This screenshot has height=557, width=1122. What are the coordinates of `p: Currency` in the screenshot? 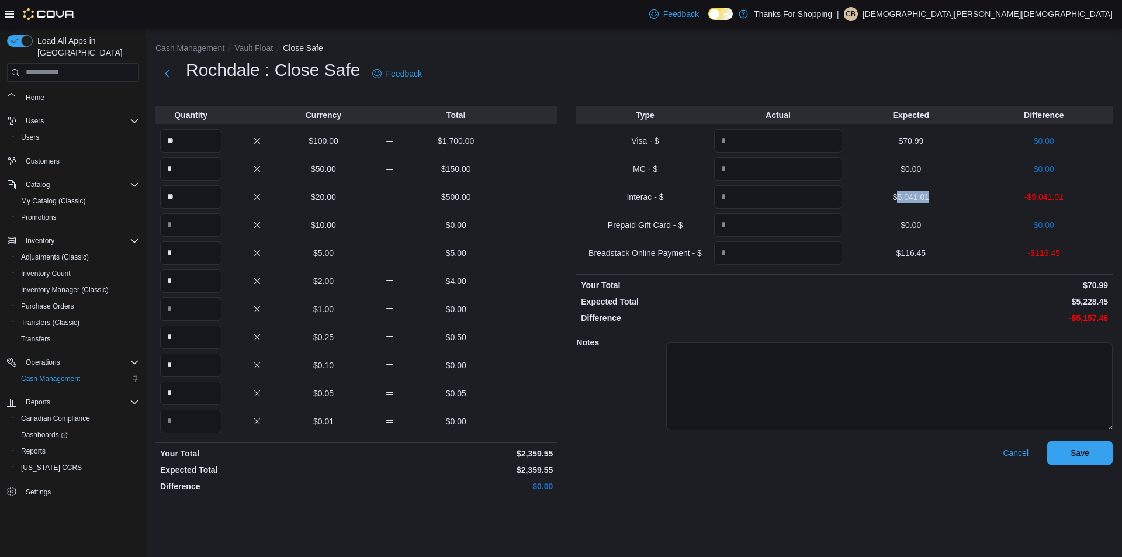 It's located at (323, 115).